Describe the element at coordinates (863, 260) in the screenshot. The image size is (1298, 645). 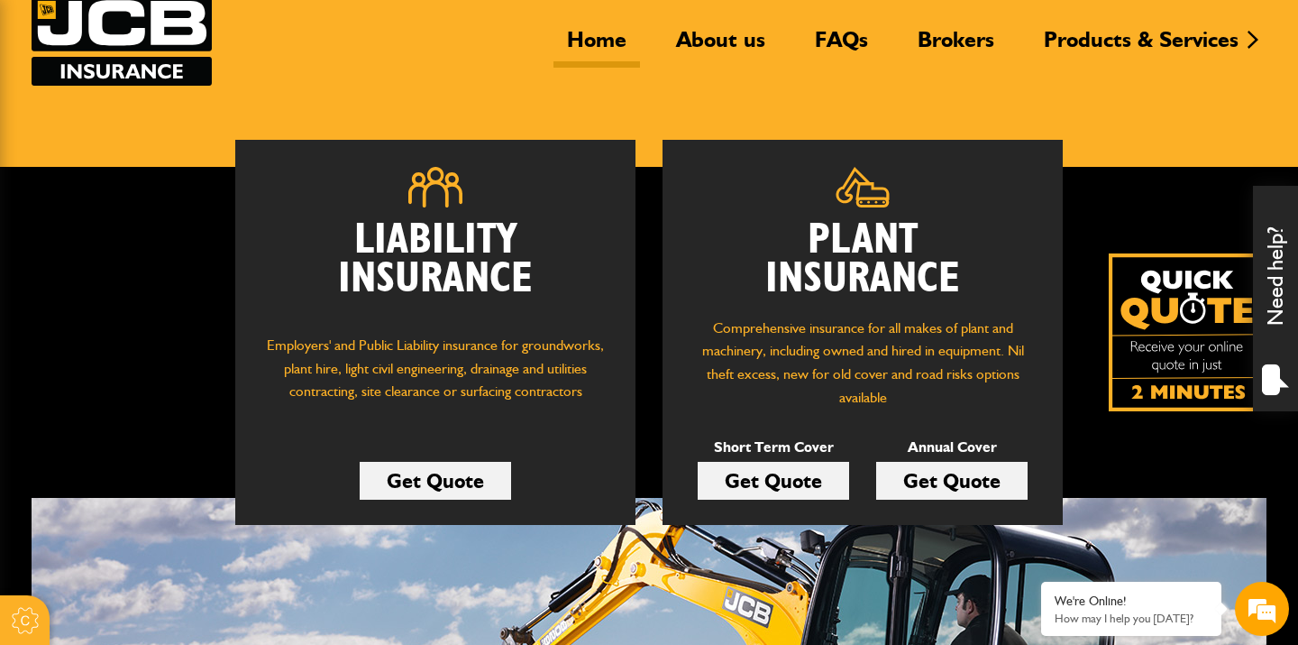
I see `h2: Plant Insurance` at that location.